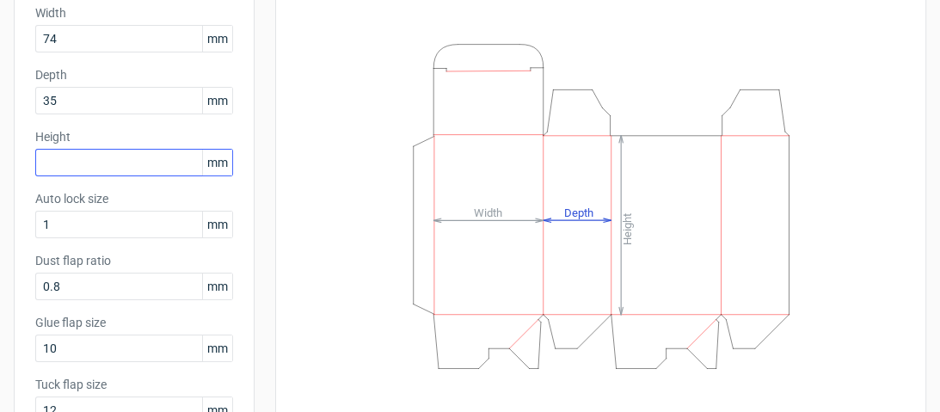 The image size is (940, 412). Describe the element at coordinates (134, 322) in the screenshot. I see `label: Glue flap size` at that location.